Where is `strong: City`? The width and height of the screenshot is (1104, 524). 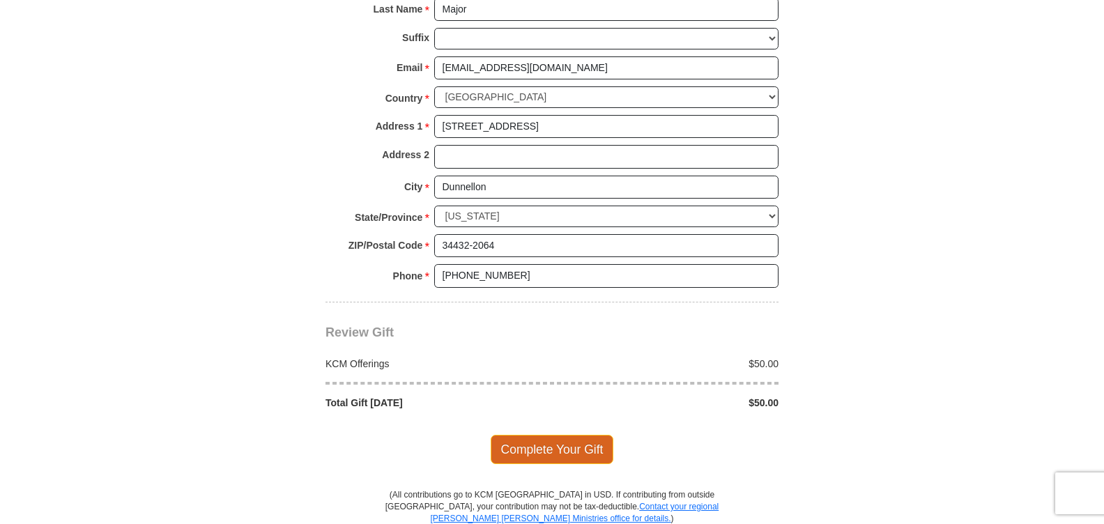
strong: City is located at coordinates (413, 187).